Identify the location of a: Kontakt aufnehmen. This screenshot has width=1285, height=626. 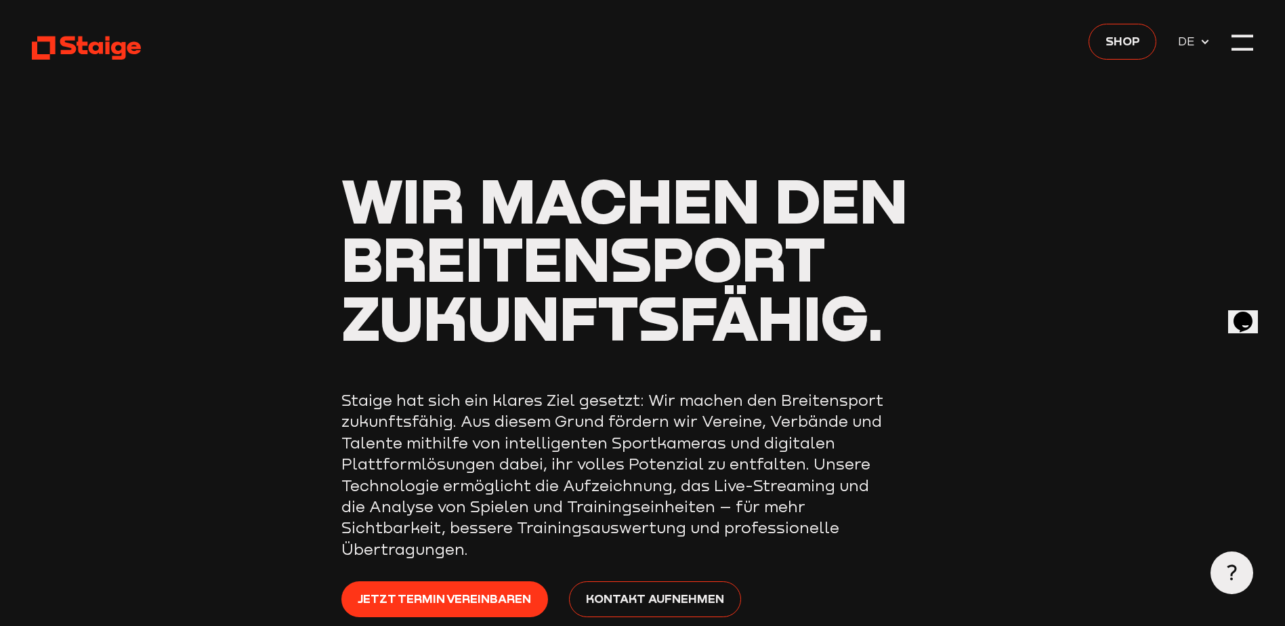
(654, 599).